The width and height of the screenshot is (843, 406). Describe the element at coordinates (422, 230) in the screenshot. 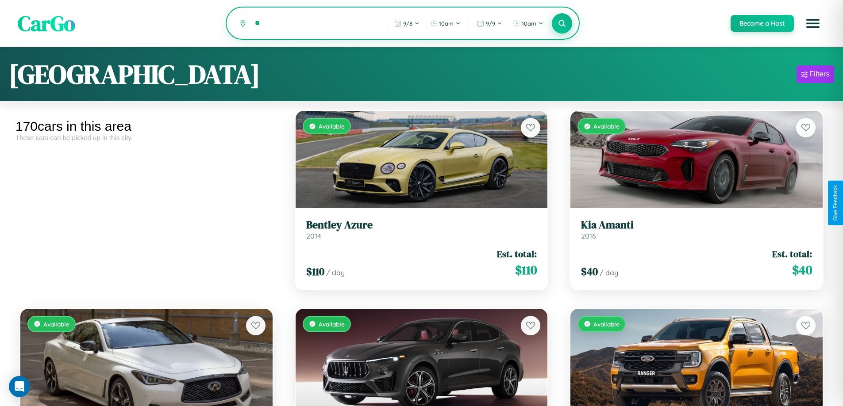

I see `a: Bentley Azure2014` at that location.